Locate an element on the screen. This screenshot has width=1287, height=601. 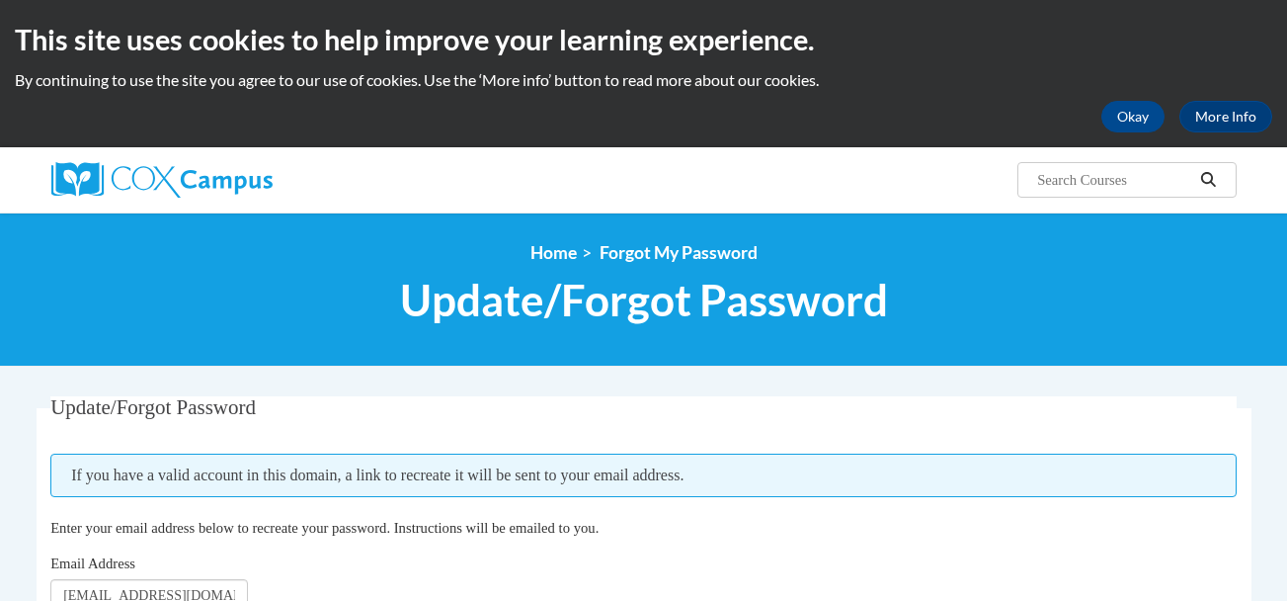
span: Forgot My Password is located at coordinates (679, 252).